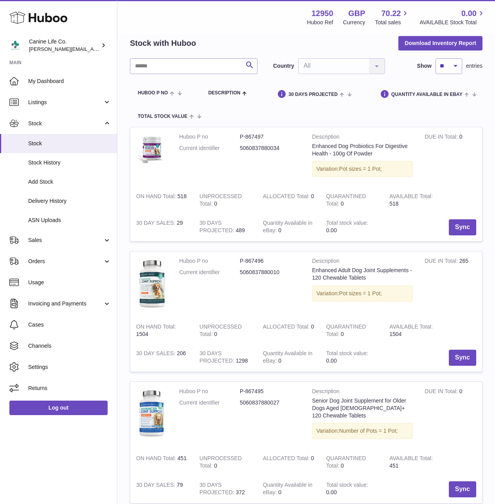  I want to click on span: 70.22, so click(391, 13).